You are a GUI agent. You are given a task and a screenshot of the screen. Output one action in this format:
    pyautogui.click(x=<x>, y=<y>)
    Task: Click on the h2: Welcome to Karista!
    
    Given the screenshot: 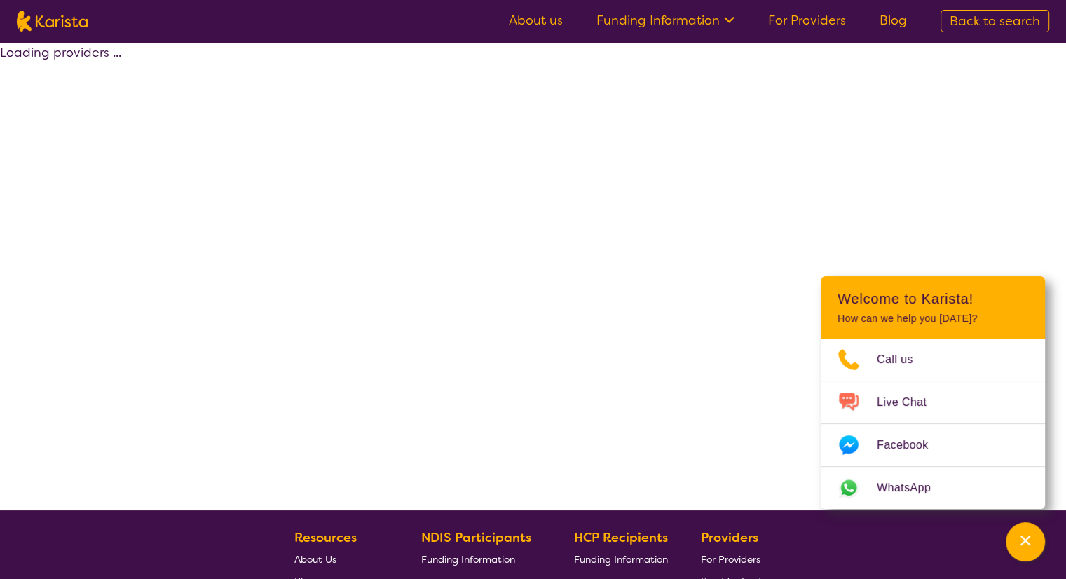 What is the action you would take?
    pyautogui.click(x=933, y=299)
    